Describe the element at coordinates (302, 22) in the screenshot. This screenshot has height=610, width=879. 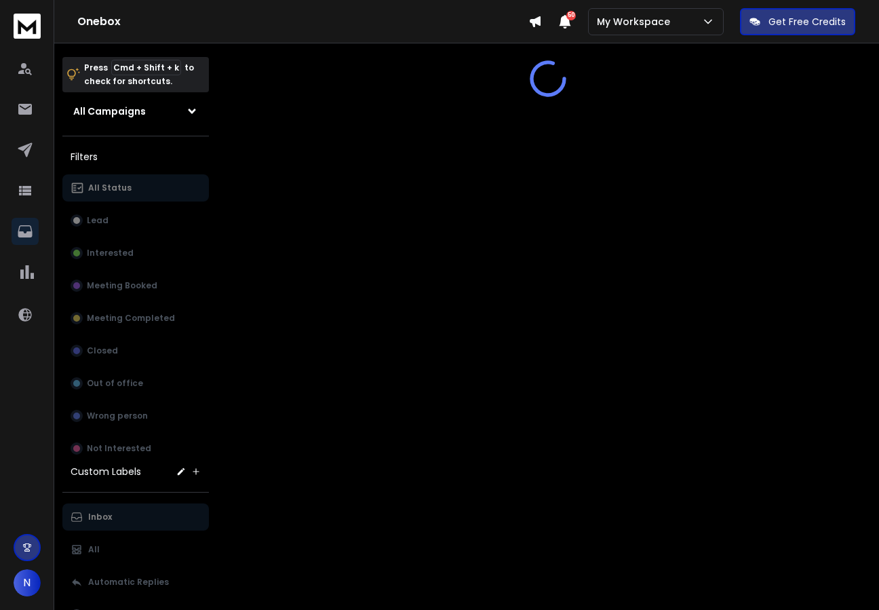
I see `h1: Onebox` at that location.